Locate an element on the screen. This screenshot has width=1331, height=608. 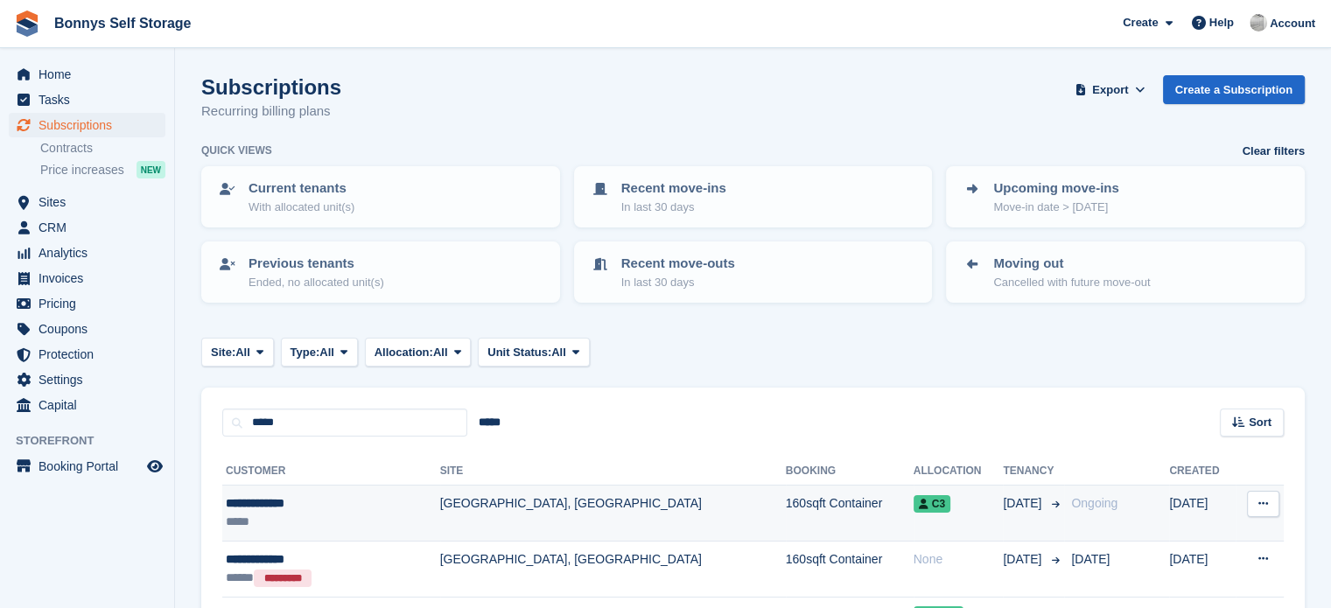
p: Current tenants is located at coordinates (301, 188).